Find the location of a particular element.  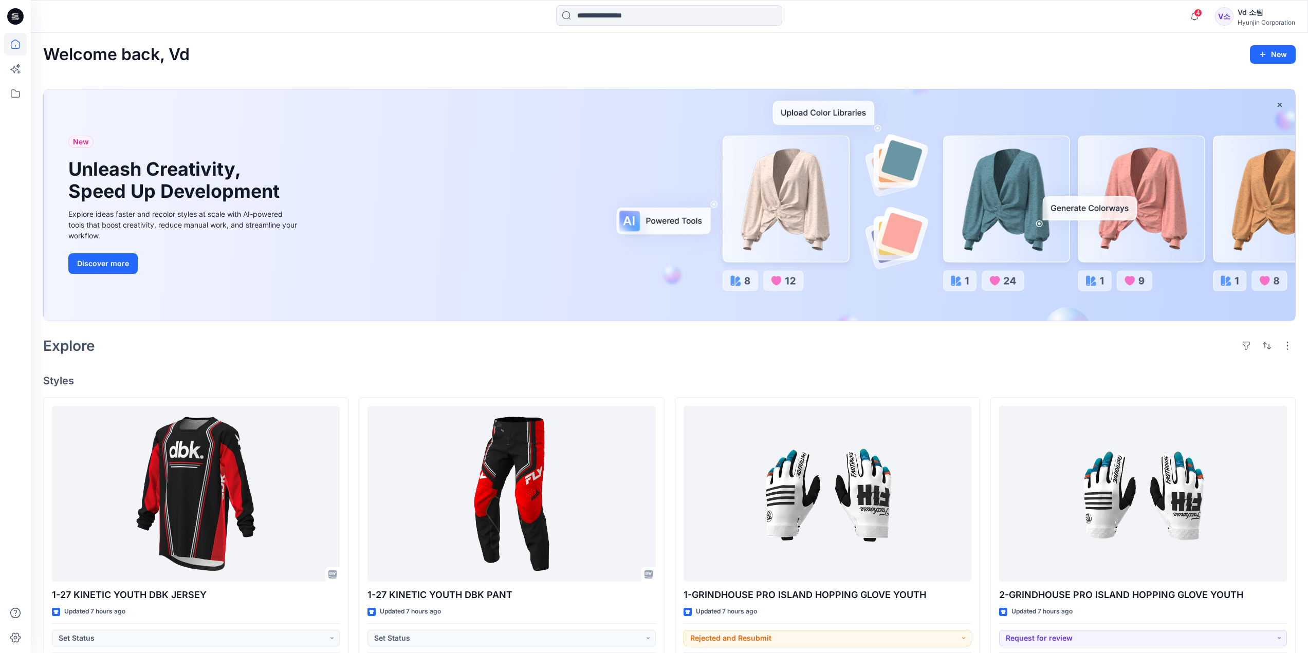

a: 1-27 KINETIC YOUTH DBK PANT is located at coordinates (511, 494).